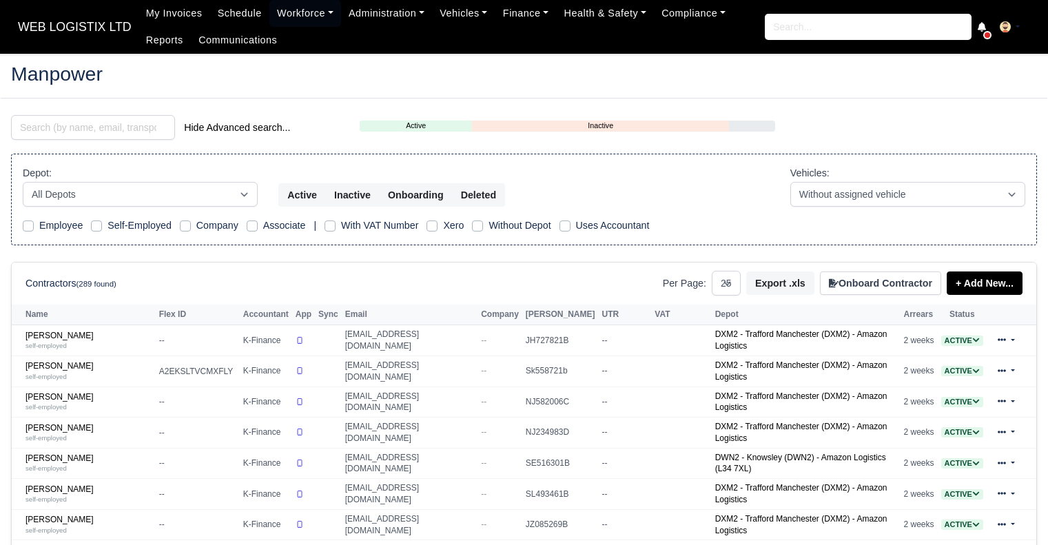  Describe the element at coordinates (560, 433) in the screenshot. I see `td: NJ234983D` at that location.